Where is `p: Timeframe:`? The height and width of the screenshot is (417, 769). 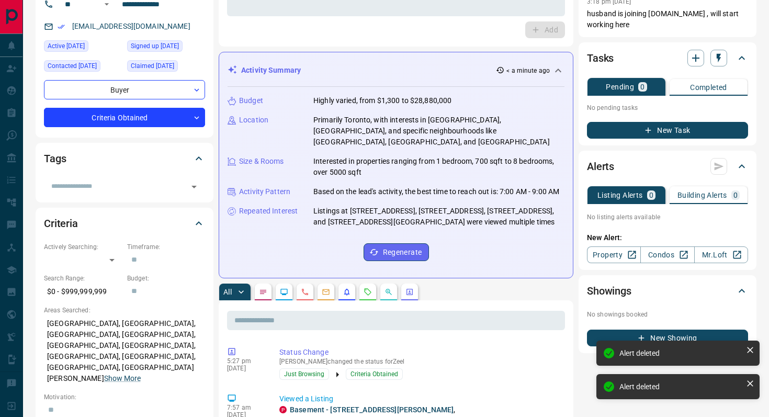
p: Timeframe: is located at coordinates (166, 247).